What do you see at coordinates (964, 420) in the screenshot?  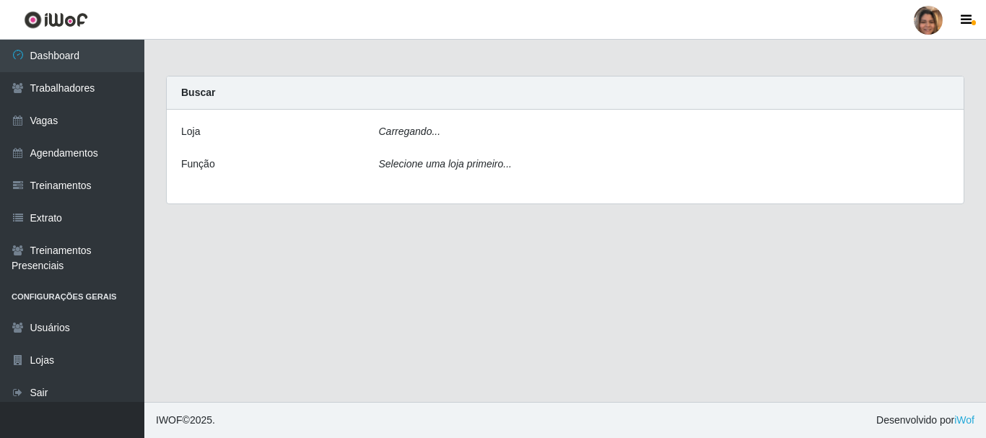 I see `a: iWof` at bounding box center [964, 420].